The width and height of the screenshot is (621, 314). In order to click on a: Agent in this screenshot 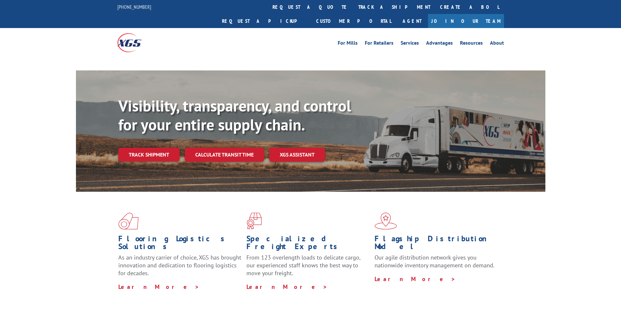, I will do `click(412, 21)`.